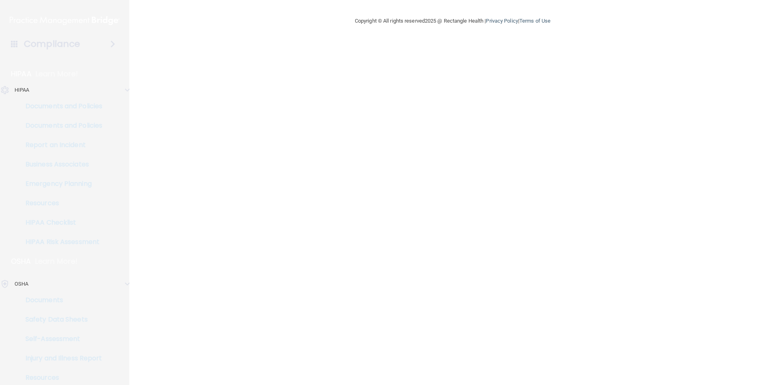 Image resolution: width=776 pixels, height=385 pixels. What do you see at coordinates (60, 145) in the screenshot?
I see `p: Report an Incident` at bounding box center [60, 145].